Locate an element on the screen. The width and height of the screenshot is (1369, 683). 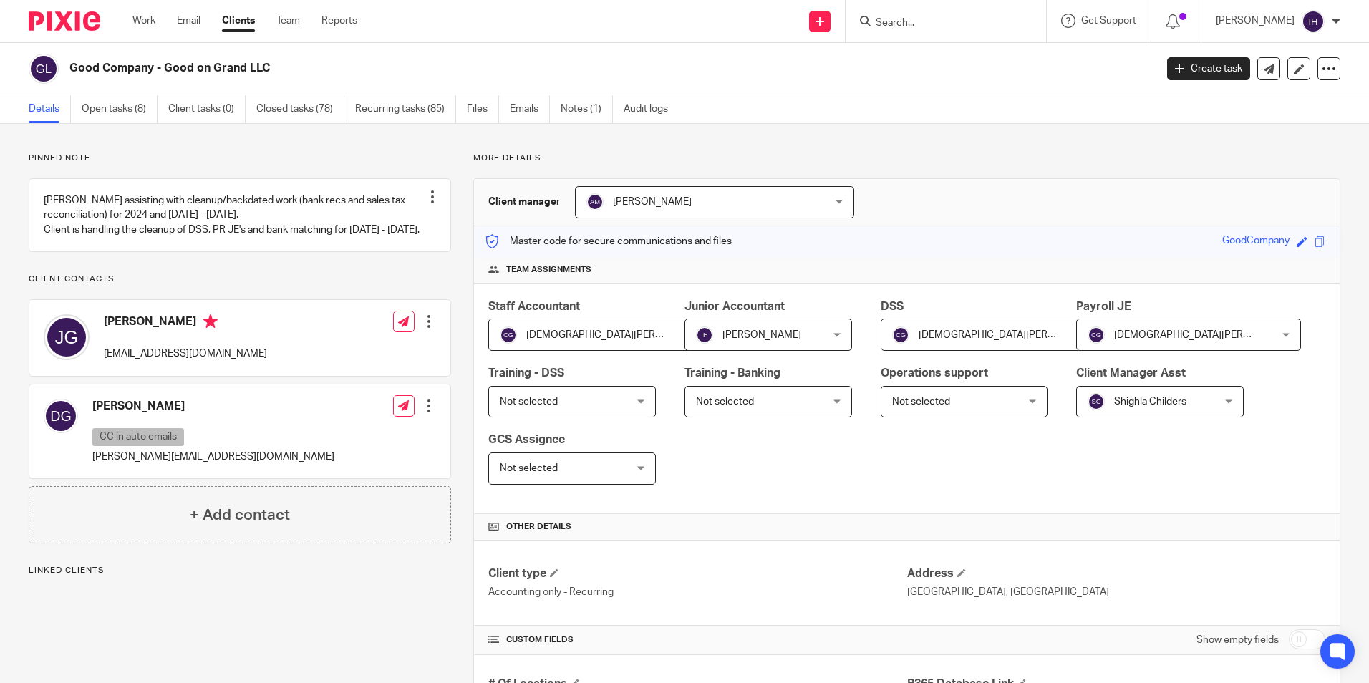
span: Junior Accountant is located at coordinates (734, 306).